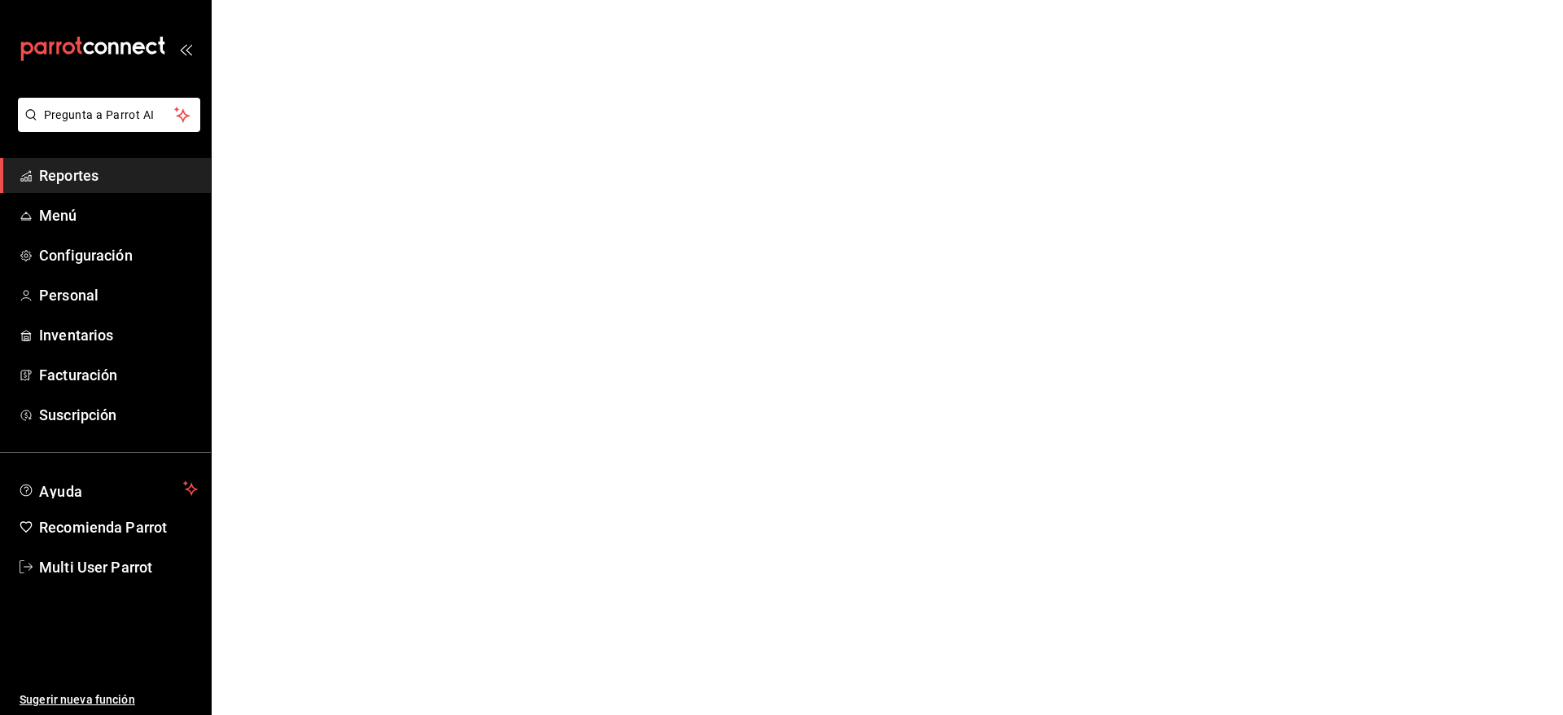  Describe the element at coordinates (118, 255) in the screenshot. I see `span: Configuración` at that location.